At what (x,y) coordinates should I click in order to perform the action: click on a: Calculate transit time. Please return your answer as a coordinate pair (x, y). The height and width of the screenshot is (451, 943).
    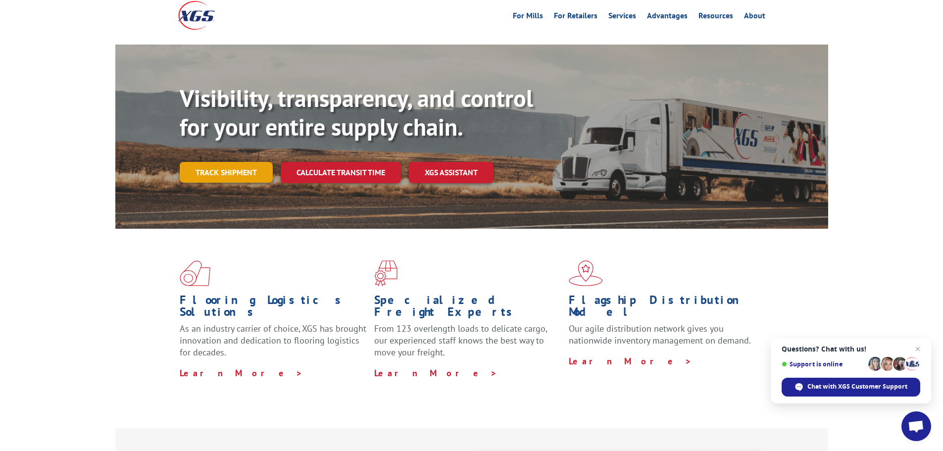
    Looking at the image, I should click on (341, 172).